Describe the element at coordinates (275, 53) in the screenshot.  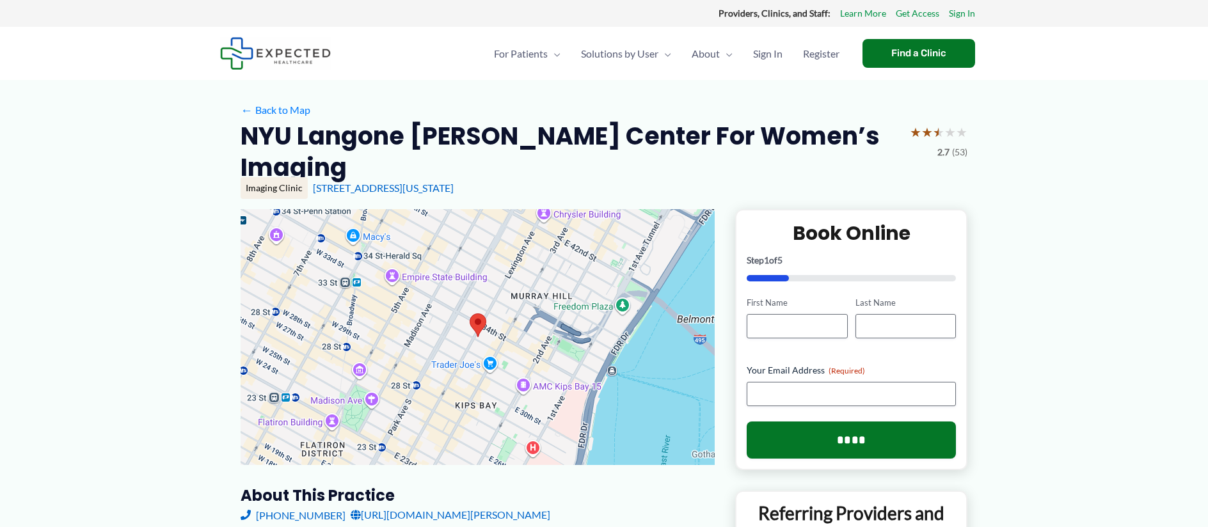
I see `img: Expected Healthcare Logo - side, dark font, small` at that location.